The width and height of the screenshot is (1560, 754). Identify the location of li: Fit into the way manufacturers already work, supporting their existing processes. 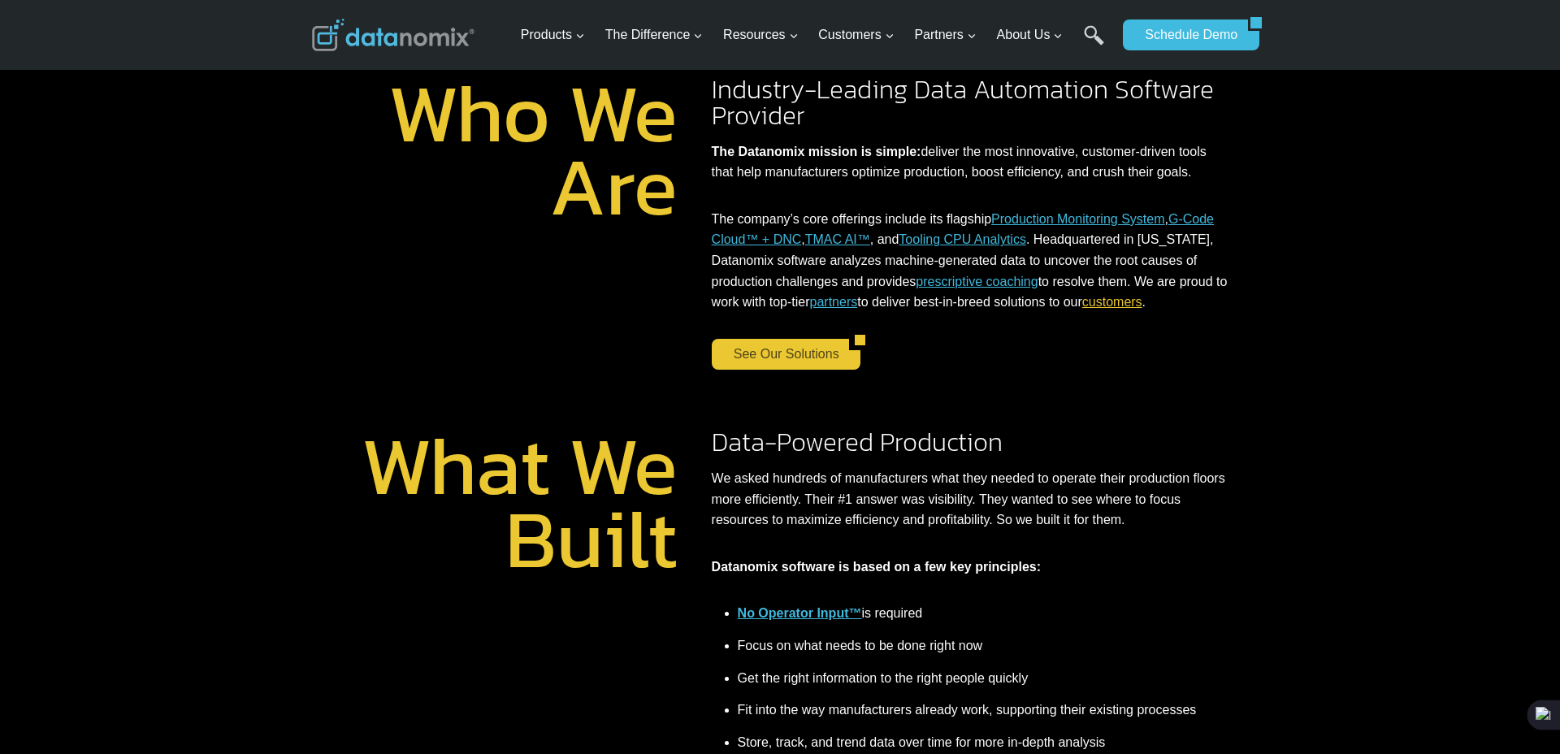
(983, 710).